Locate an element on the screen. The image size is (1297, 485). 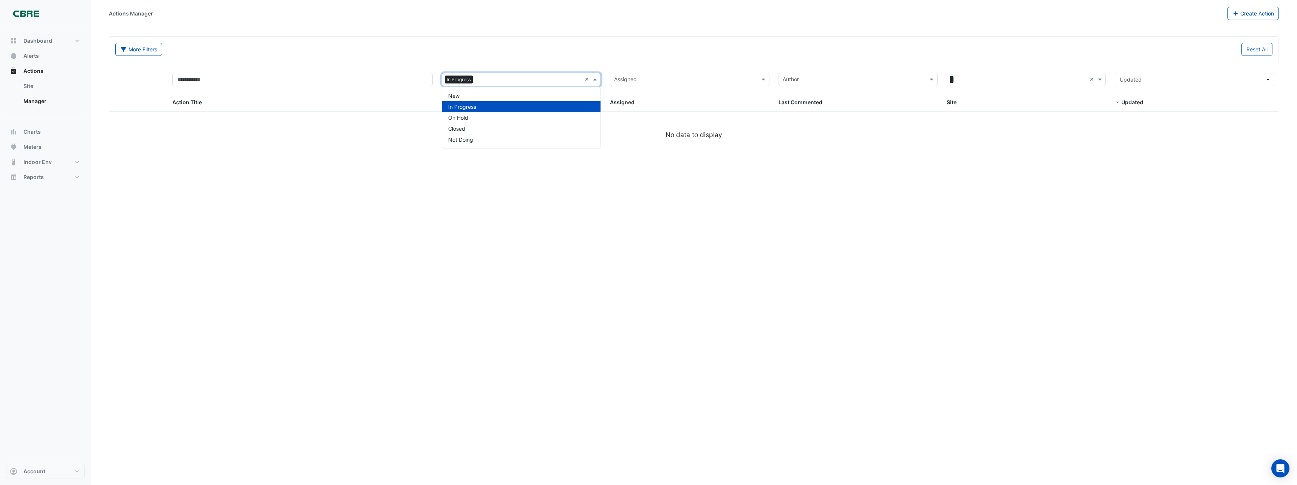
button: Reset All is located at coordinates (1257, 49).